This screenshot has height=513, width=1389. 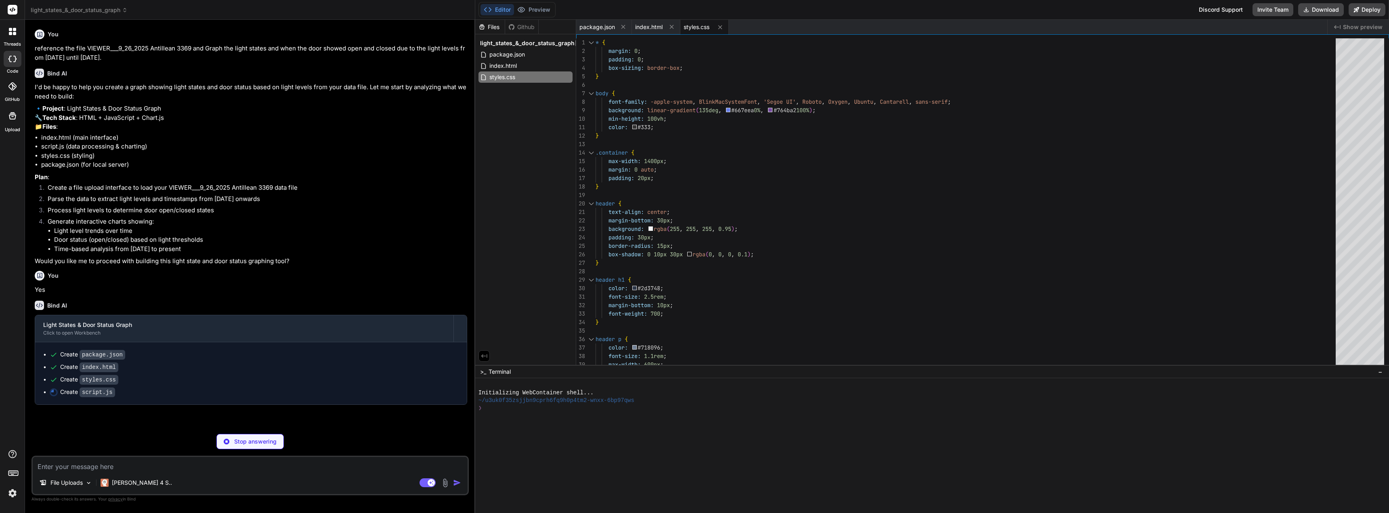 I want to click on h6: Bind AI, so click(x=57, y=73).